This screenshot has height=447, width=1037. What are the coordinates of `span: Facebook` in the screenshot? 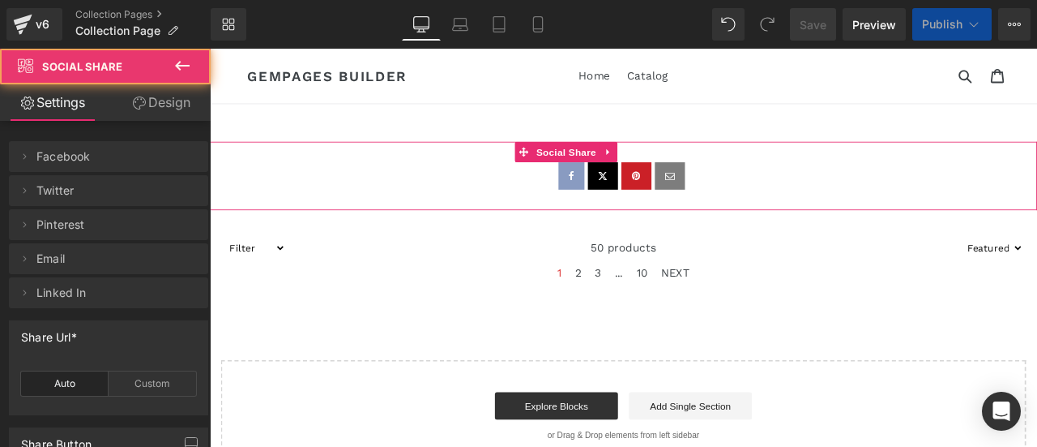 It's located at (92, 156).